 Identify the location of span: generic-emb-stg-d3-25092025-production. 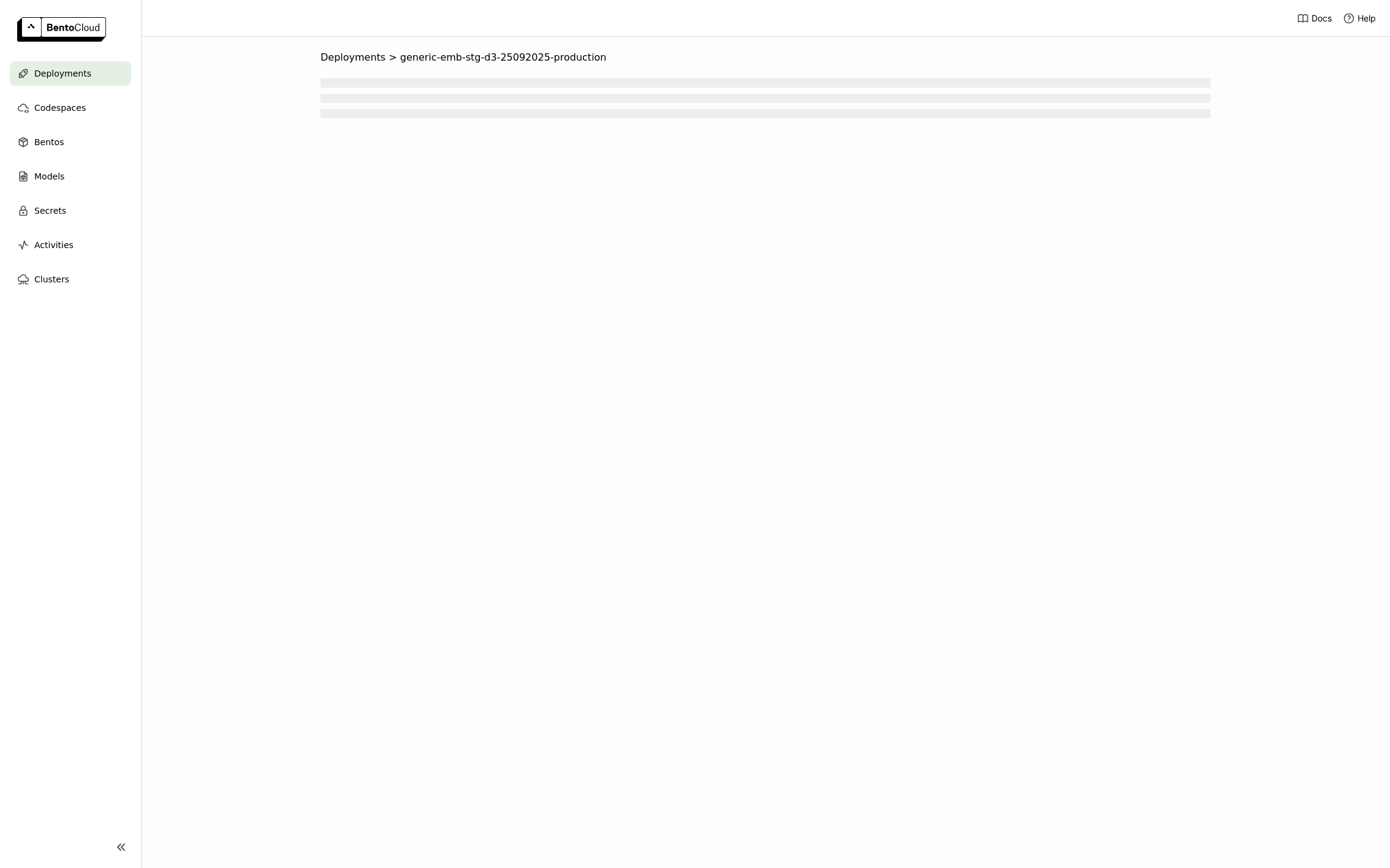
(504, 58).